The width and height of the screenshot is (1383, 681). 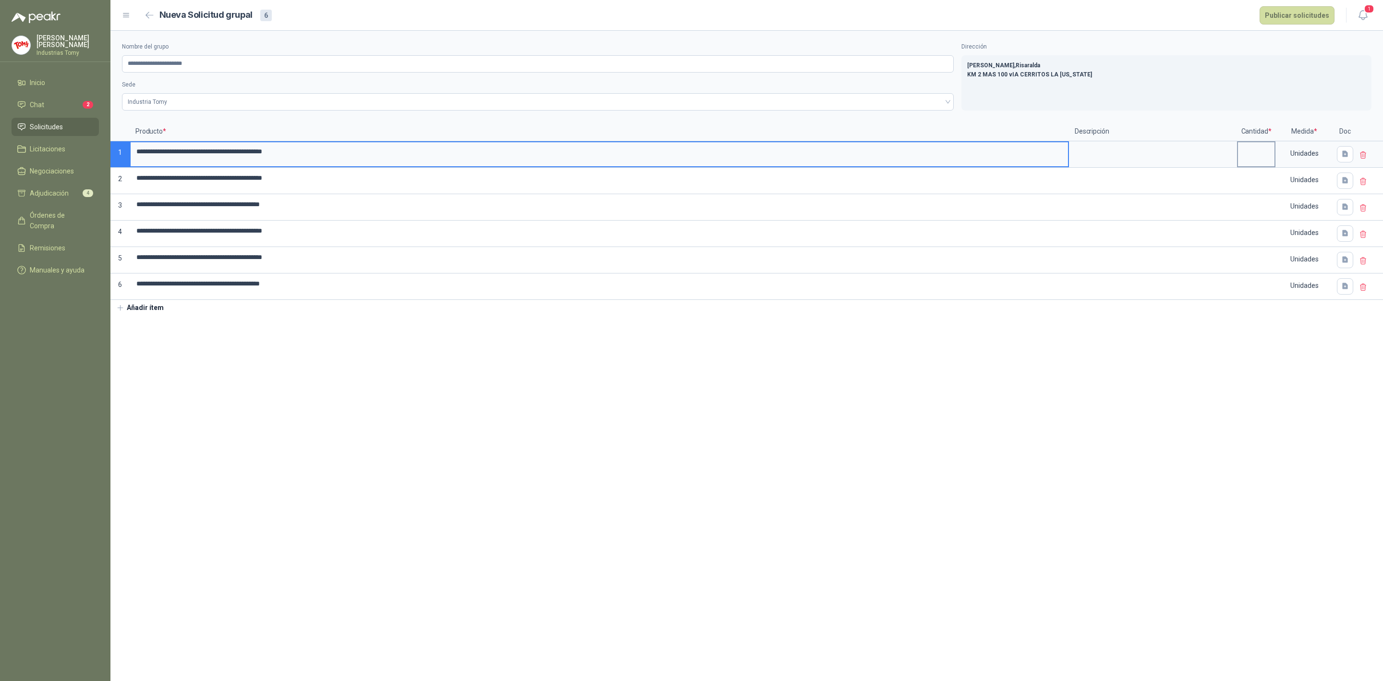 What do you see at coordinates (1363, 15) in the screenshot?
I see `button: 1` at bounding box center [1363, 15].